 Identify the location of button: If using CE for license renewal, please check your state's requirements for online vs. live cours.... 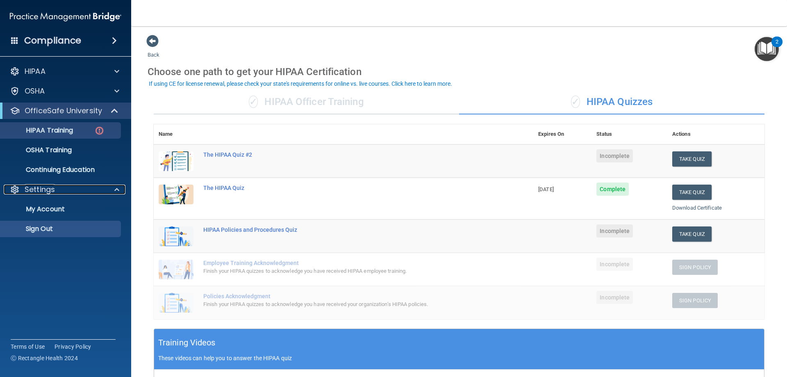
(301, 84).